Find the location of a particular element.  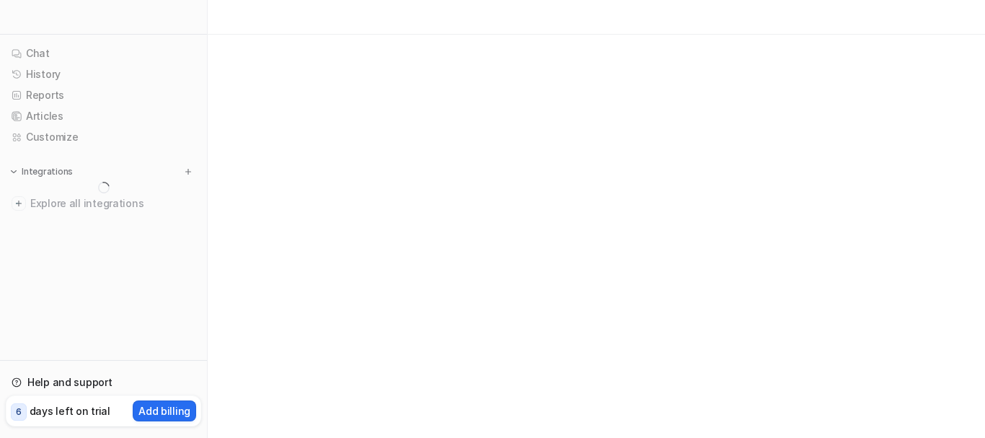

p: Integrations is located at coordinates (47, 172).